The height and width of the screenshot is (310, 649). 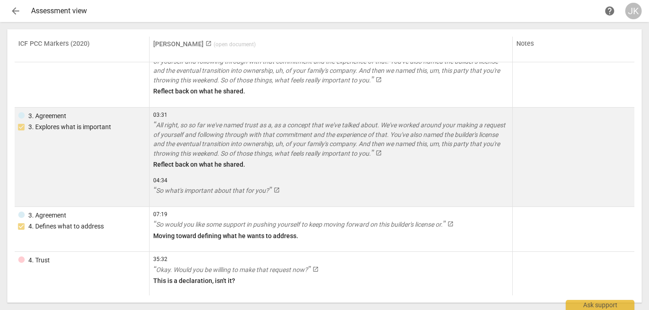 What do you see at coordinates (235, 44) in the screenshot?
I see `span: ( open document )` at bounding box center [235, 44].